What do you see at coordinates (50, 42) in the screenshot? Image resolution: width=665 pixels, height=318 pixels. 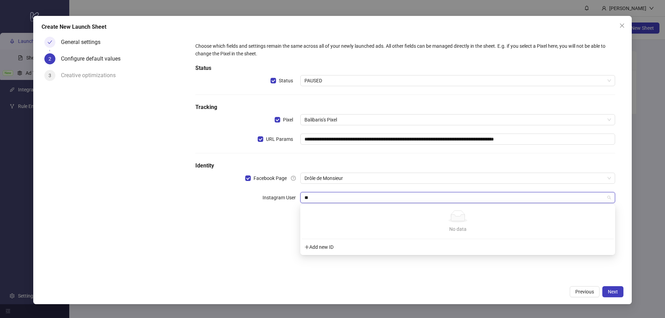 I see `span: check` at bounding box center [50, 42].